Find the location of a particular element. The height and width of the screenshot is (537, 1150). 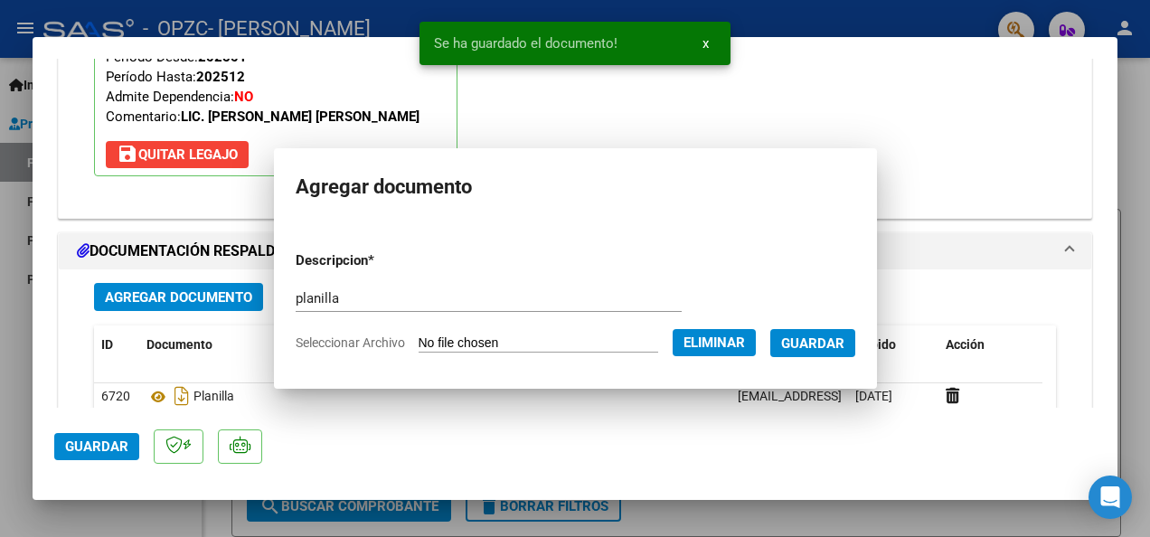

span: Quitar Legajo is located at coordinates (177, 155).